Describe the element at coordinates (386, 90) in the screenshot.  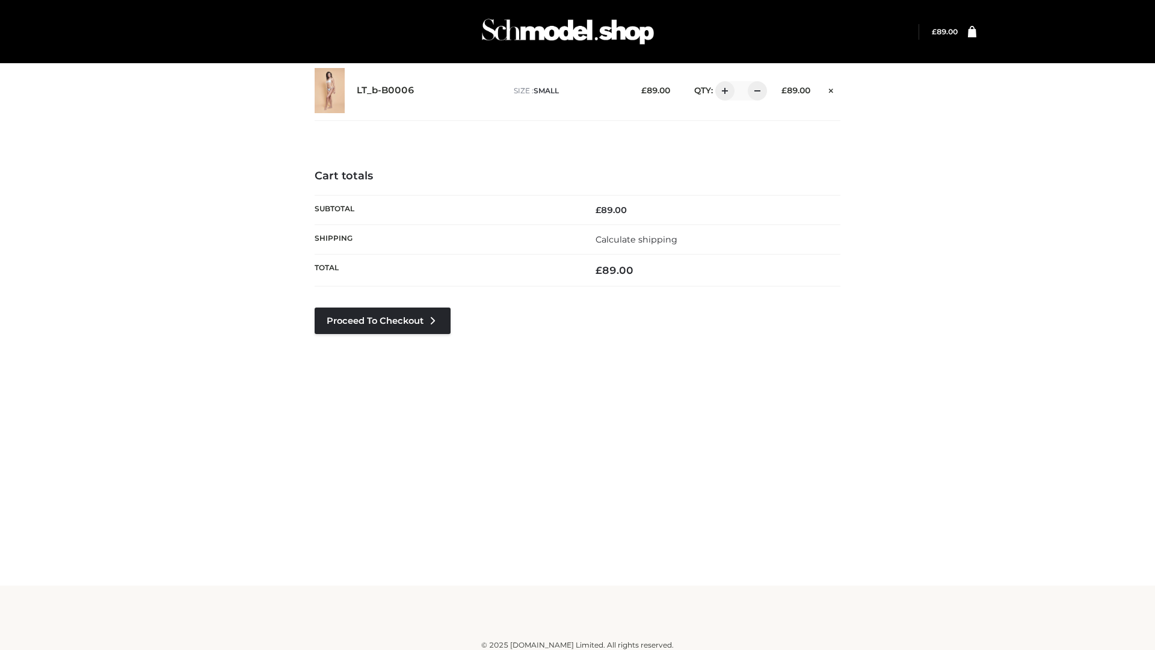
I see `a: LT_b-B0006` at that location.